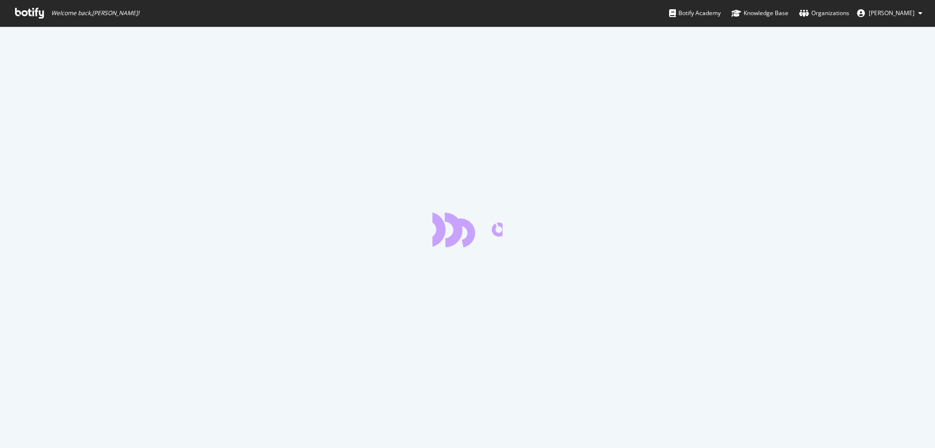  I want to click on div: Botify Academy, so click(695, 13).